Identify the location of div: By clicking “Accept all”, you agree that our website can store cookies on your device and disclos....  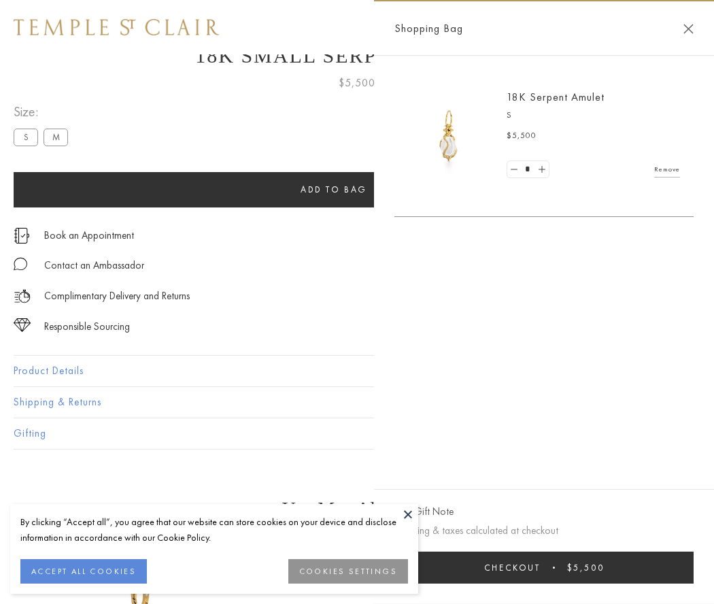
(214, 530).